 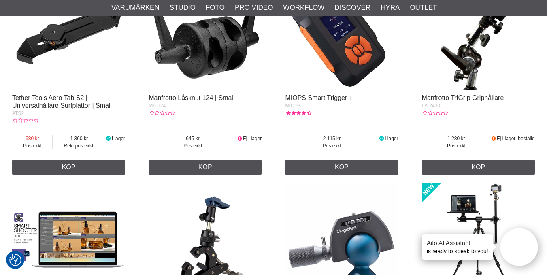 I want to click on span: Ej i lager, beställd, so click(x=516, y=139).